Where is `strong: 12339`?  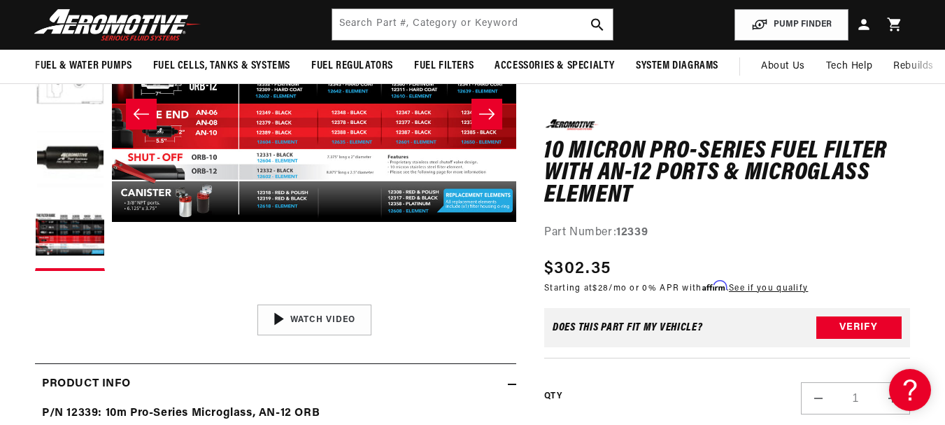 strong: 12339 is located at coordinates (632, 232).